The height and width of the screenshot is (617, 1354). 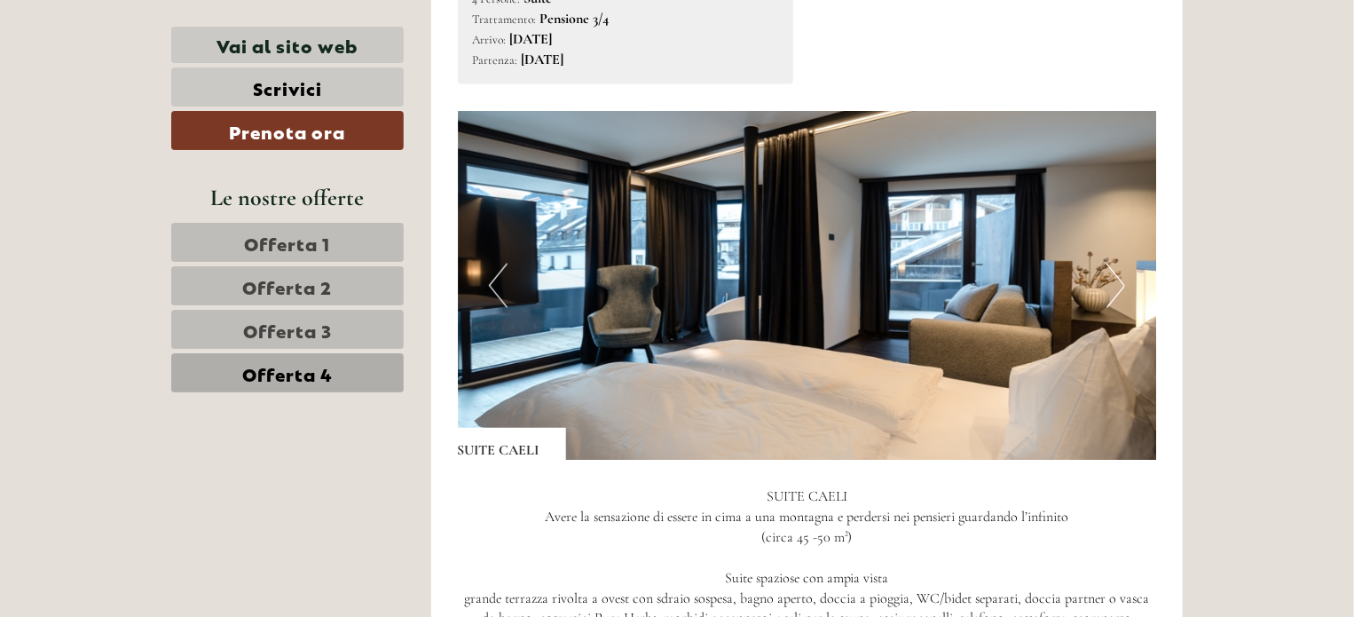 What do you see at coordinates (495, 59) in the screenshot?
I see `small: Partenza:` at bounding box center [495, 59].